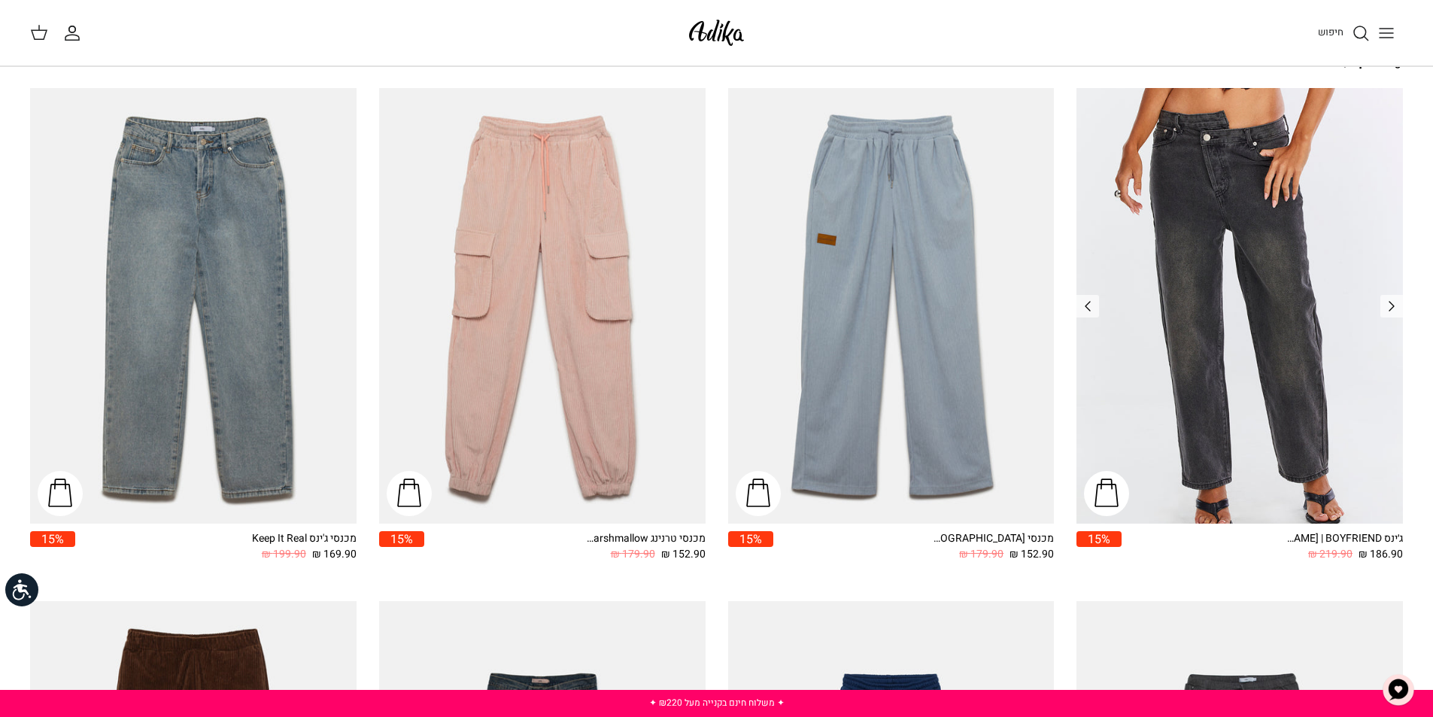 This screenshot has height=717, width=1433. Describe the element at coordinates (1386, 33) in the screenshot. I see `button: Toggle menu` at that location.